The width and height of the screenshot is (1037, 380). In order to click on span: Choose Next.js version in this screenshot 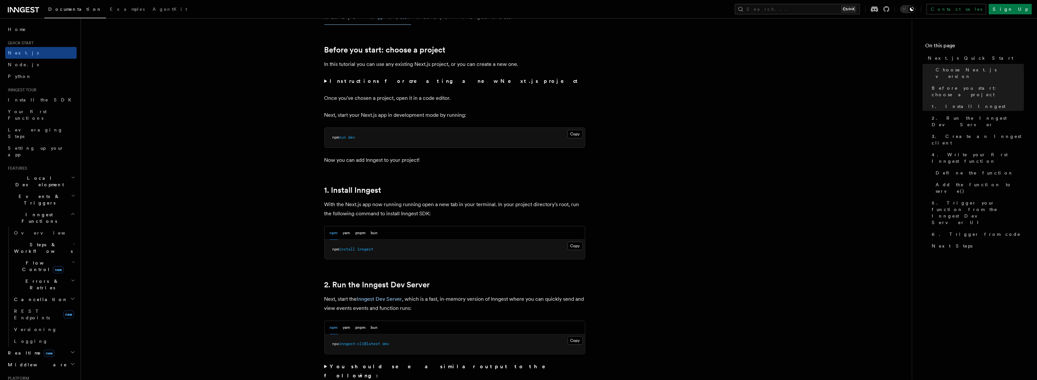, I will do `click(980, 73)`.